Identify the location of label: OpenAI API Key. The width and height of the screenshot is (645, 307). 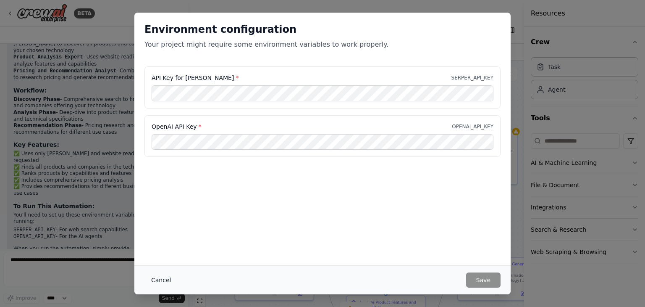
(176, 126).